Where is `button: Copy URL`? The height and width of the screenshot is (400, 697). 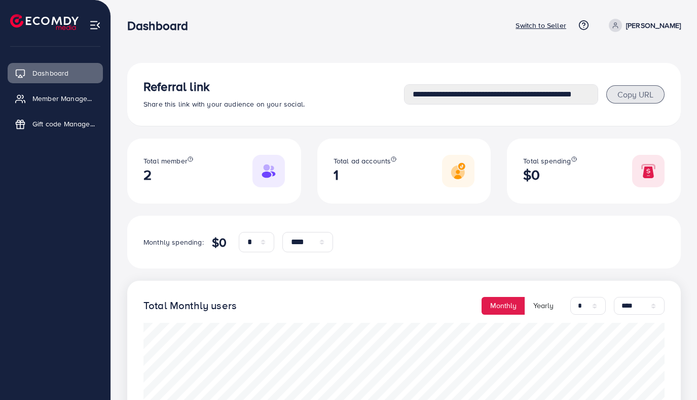 button: Copy URL is located at coordinates (635, 94).